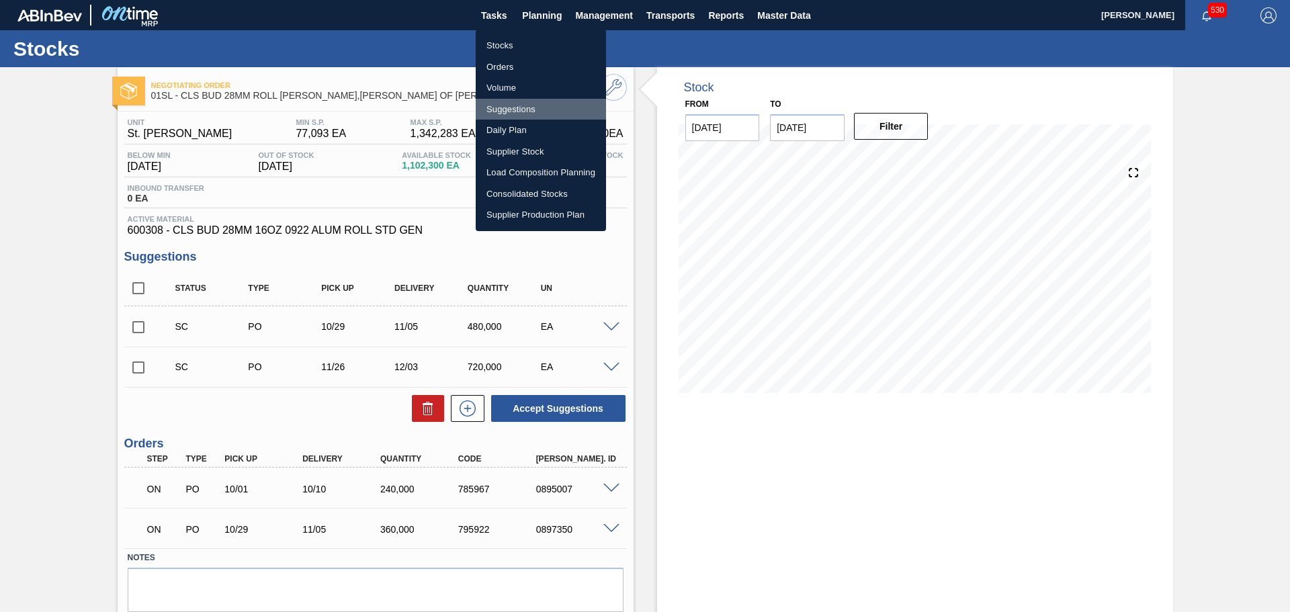 Image resolution: width=1290 pixels, height=612 pixels. What do you see at coordinates (541, 130) in the screenshot?
I see `a: Daily Plan` at bounding box center [541, 130].